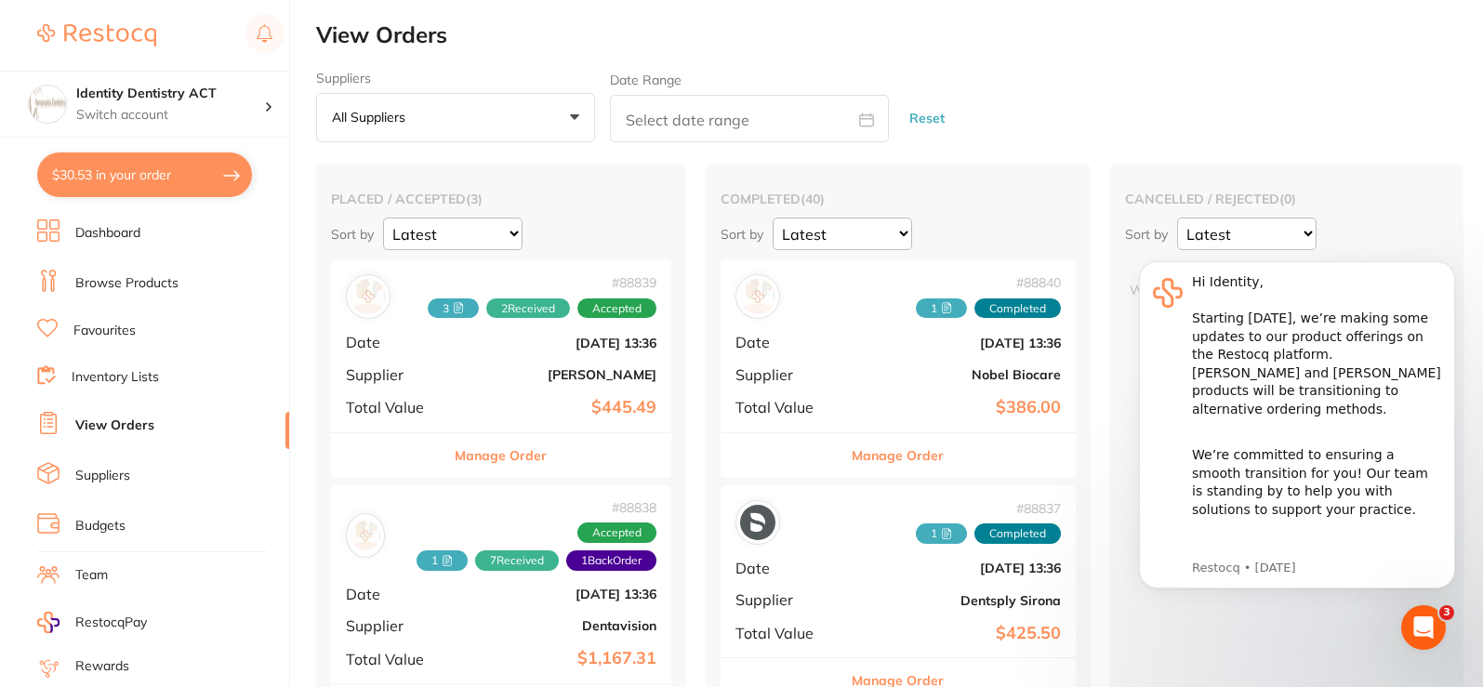 Image resolution: width=1483 pixels, height=687 pixels. I want to click on a: Dashboard, so click(108, 233).